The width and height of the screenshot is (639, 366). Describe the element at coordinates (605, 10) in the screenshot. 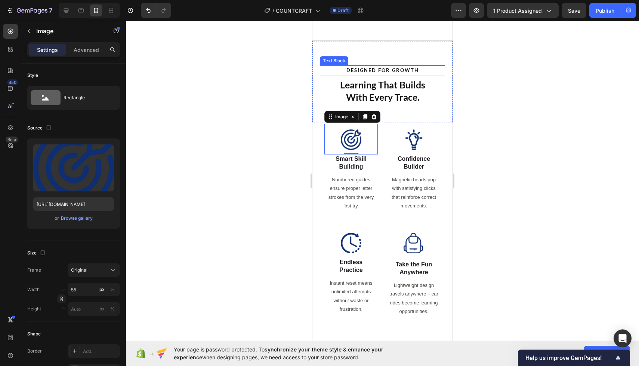

I see `div: Publish` at that location.